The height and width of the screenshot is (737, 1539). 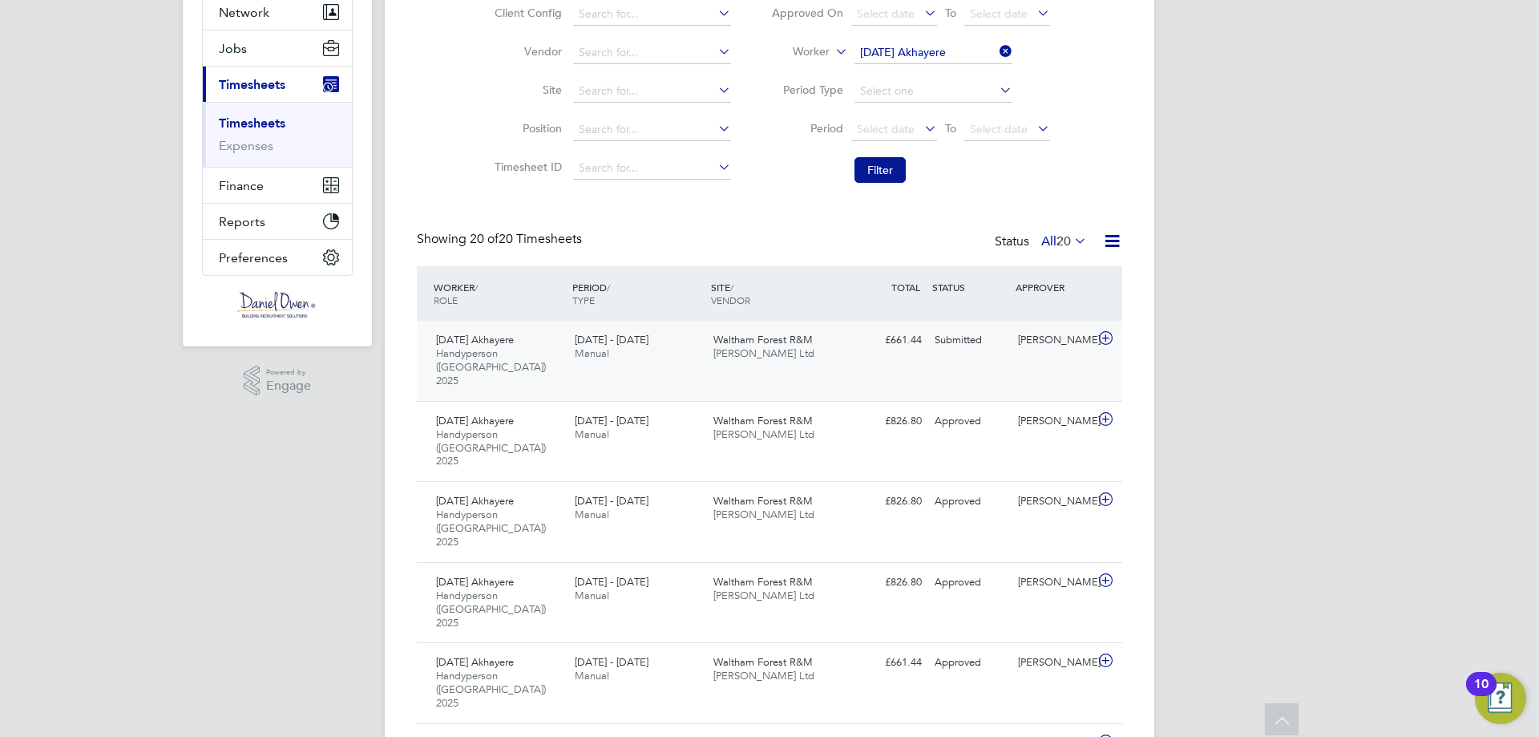 What do you see at coordinates (1064, 241) in the screenshot?
I see `label: All` at bounding box center [1064, 241].